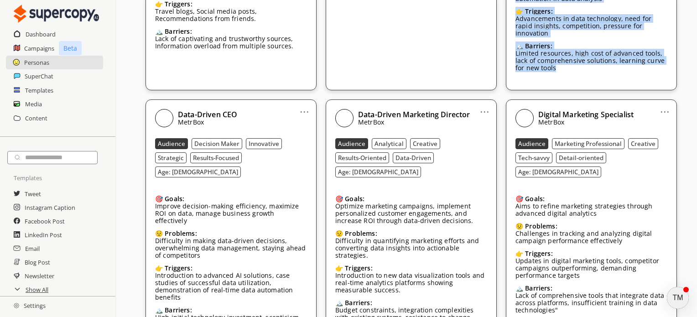 This screenshot has width=697, height=317. I want to click on button: Marketing Professional, so click(588, 144).